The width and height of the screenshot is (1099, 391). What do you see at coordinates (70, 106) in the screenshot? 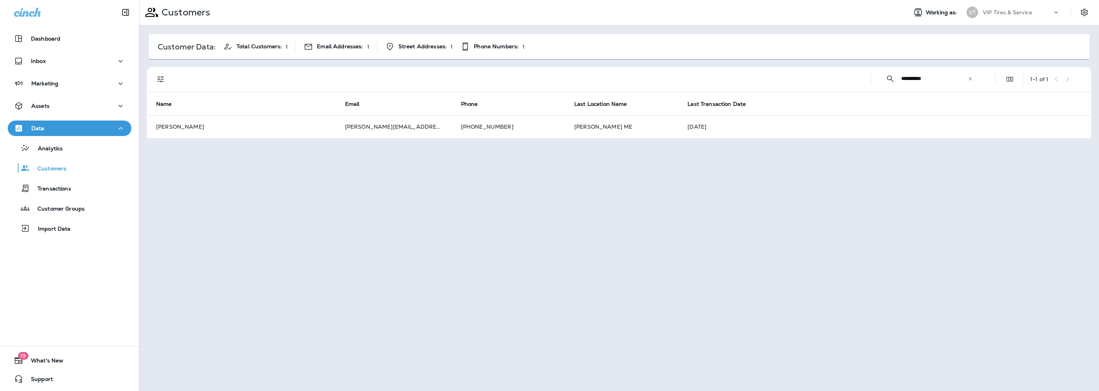
I see `button: Assets` at bounding box center [70, 106].